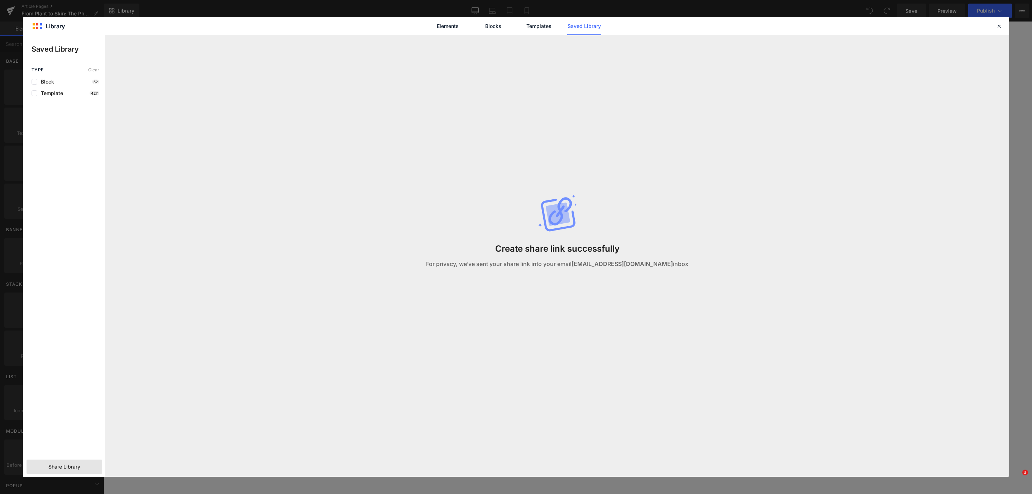 The image size is (1032, 494). I want to click on h3: Create share link successfully, so click(557, 248).